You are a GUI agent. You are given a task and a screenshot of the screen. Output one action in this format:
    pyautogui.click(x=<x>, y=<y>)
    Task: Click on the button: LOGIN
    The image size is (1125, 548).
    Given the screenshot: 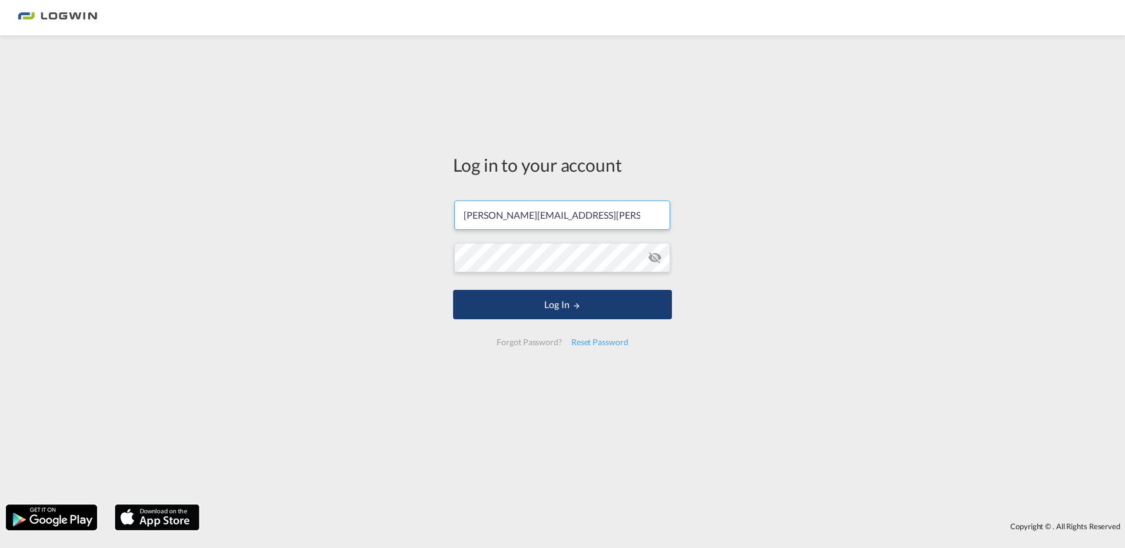 What is the action you would take?
    pyautogui.click(x=562, y=305)
    